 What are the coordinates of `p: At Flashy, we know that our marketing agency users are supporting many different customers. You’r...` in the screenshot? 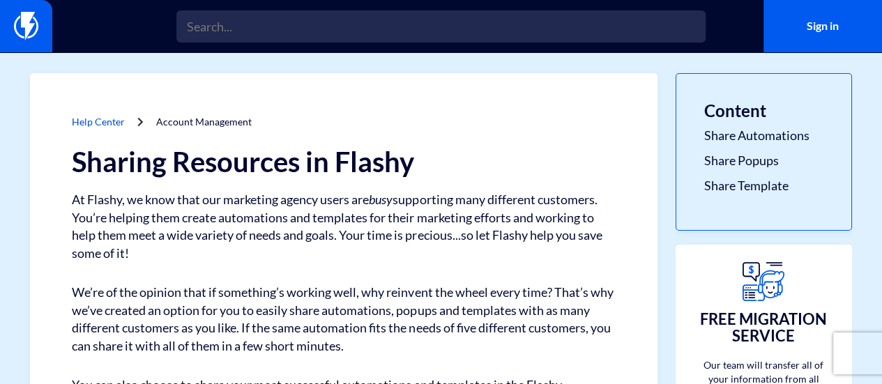 It's located at (344, 227).